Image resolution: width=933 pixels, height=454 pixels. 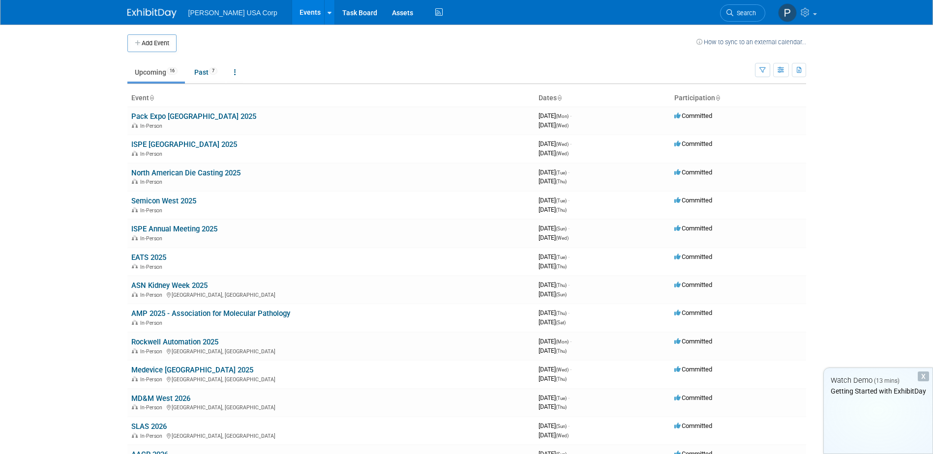 I want to click on a: ASN Kidney Week 2025, so click(x=169, y=286).